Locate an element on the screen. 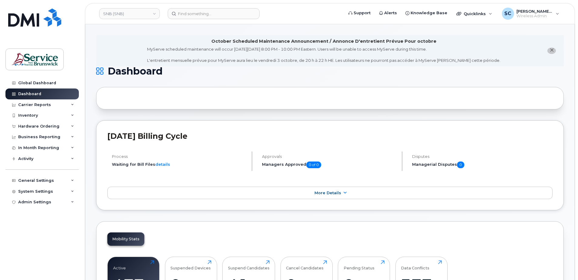  h4: Disputes is located at coordinates (482, 156).